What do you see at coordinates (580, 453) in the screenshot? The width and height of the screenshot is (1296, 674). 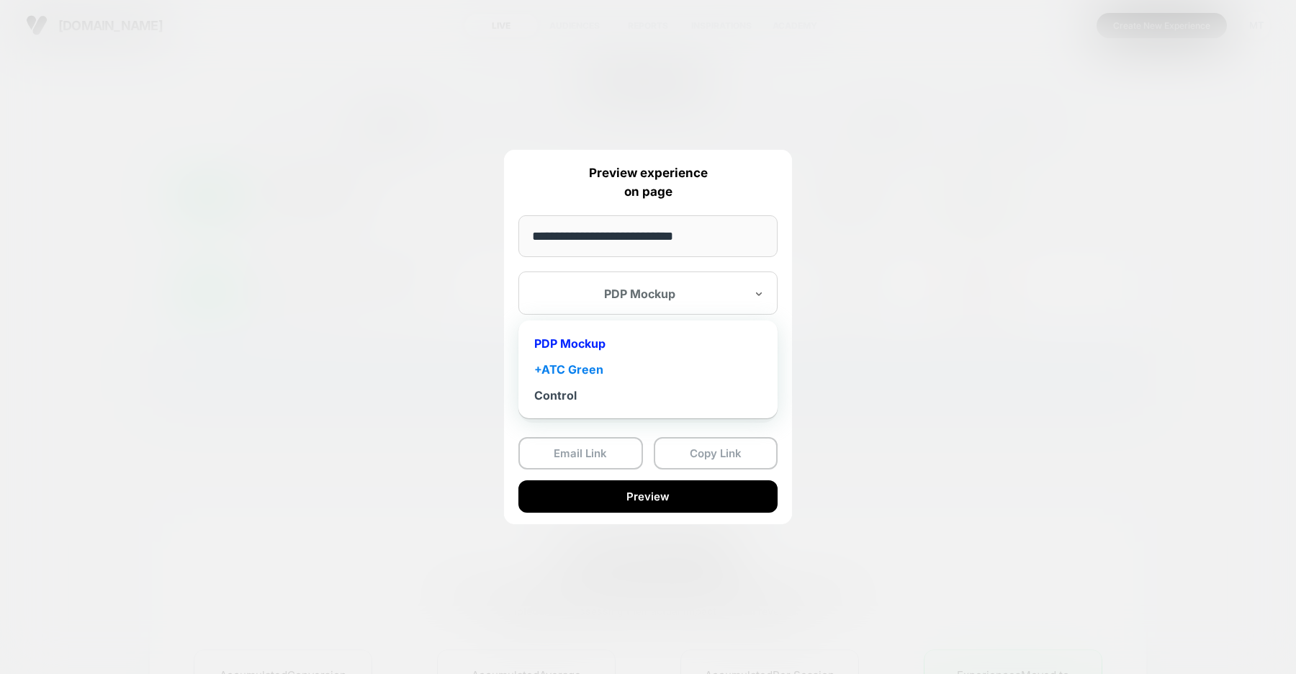 I see `button: Email Link` at bounding box center [580, 453].